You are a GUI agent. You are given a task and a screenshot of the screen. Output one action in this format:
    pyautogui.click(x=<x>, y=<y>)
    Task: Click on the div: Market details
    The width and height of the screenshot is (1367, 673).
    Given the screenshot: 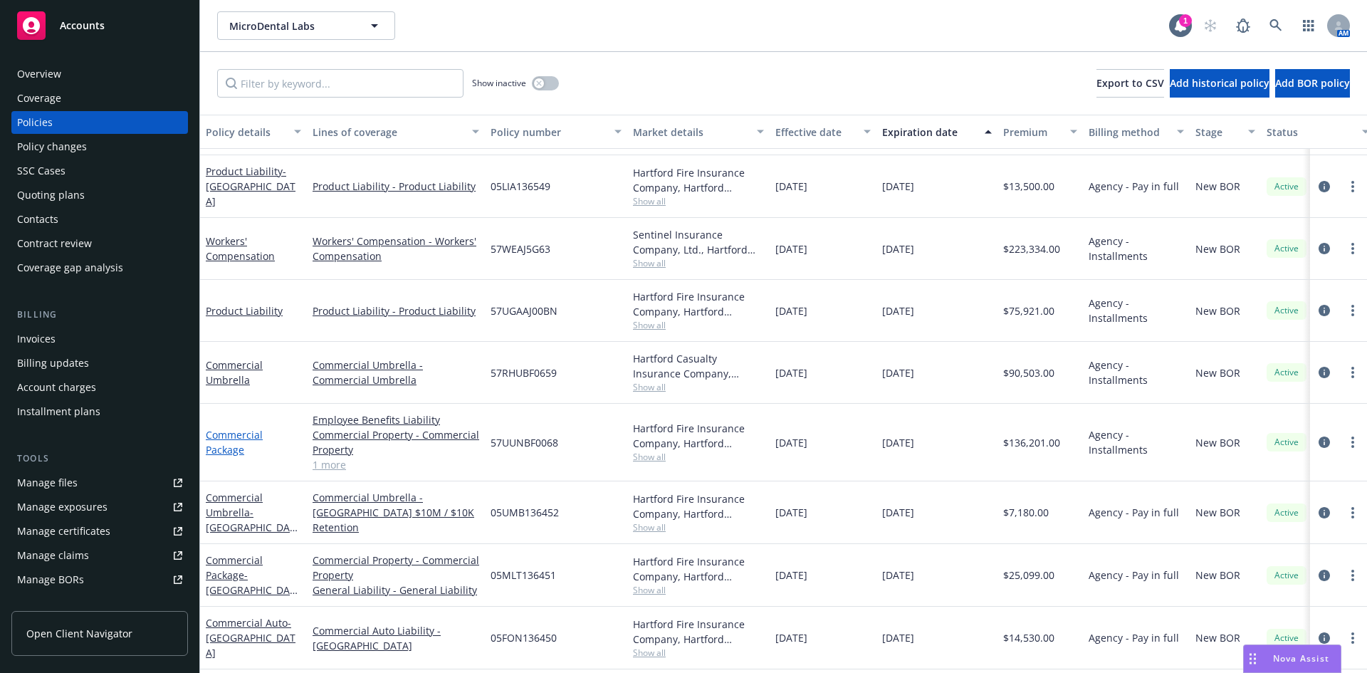 What is the action you would take?
    pyautogui.click(x=691, y=132)
    